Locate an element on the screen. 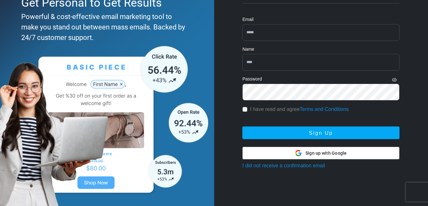 Image resolution: width=428 pixels, height=206 pixels. span: Sign up with Google is located at coordinates (326, 153).